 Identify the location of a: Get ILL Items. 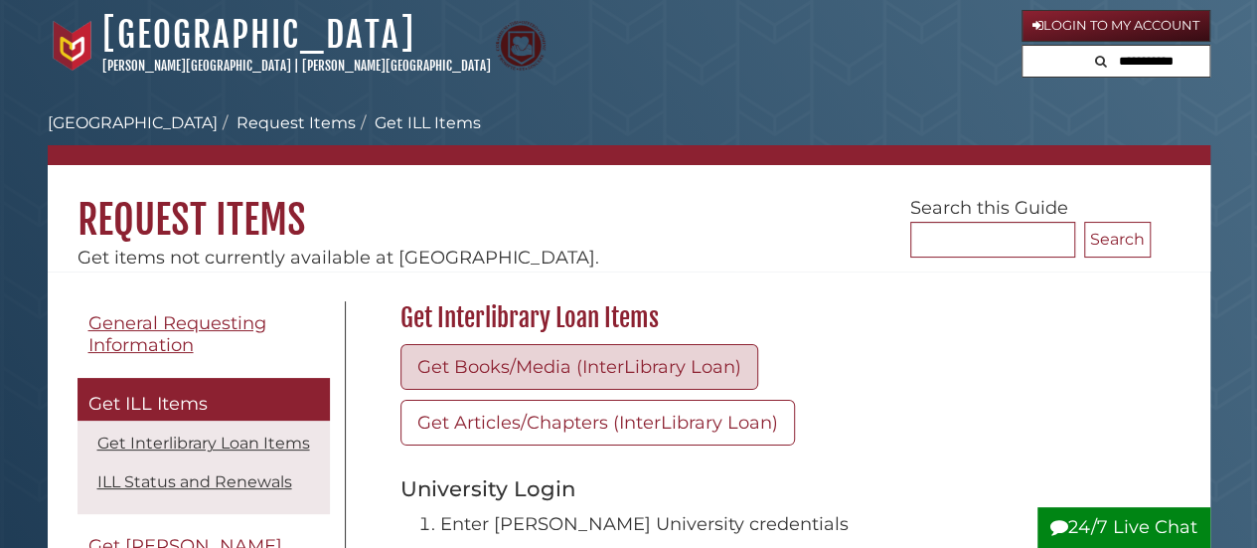
(204, 400).